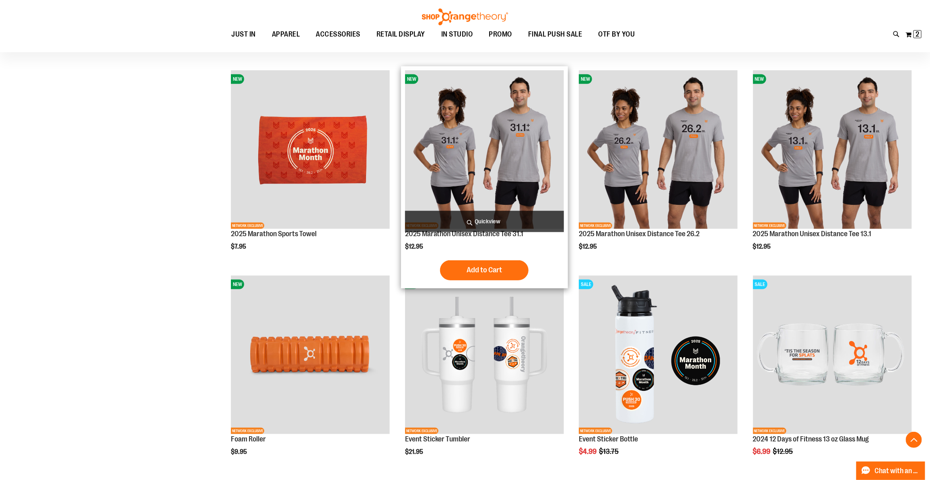  I want to click on img: Shop Orangetheory, so click(465, 17).